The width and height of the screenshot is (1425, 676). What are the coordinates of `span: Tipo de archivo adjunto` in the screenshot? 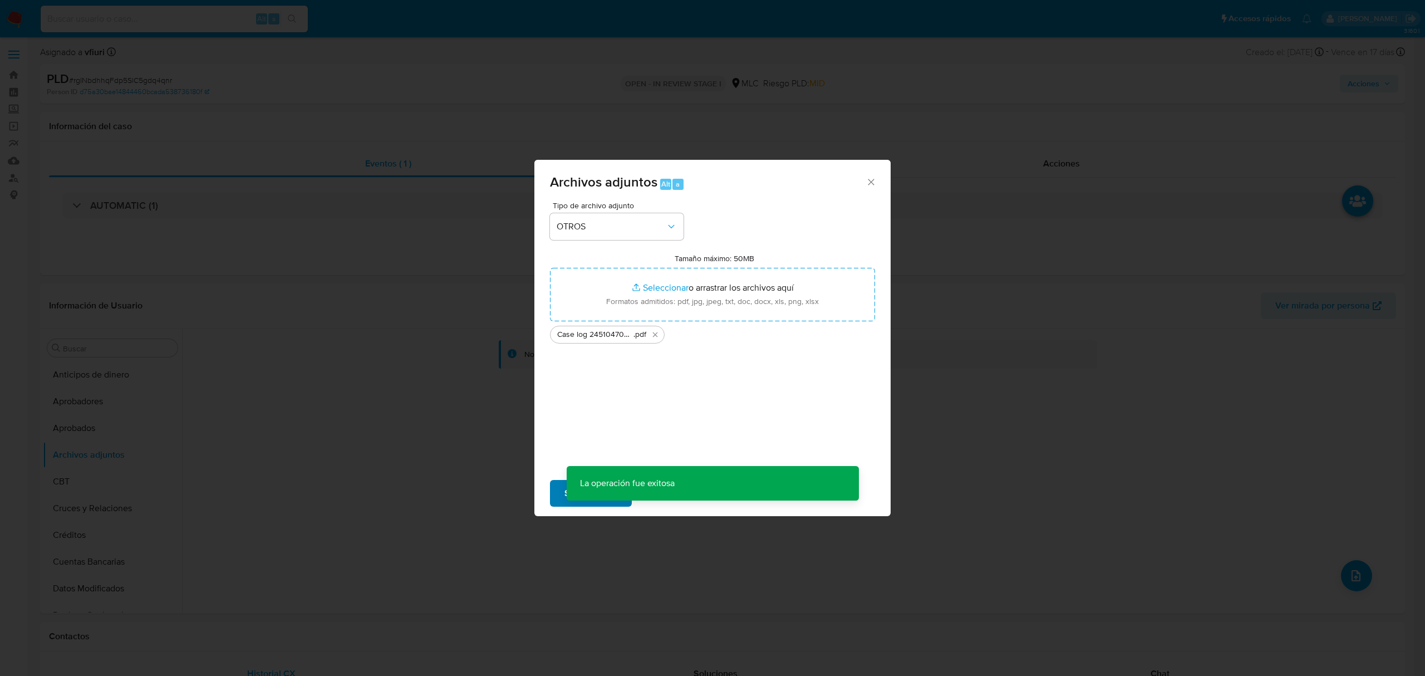 It's located at (620, 205).